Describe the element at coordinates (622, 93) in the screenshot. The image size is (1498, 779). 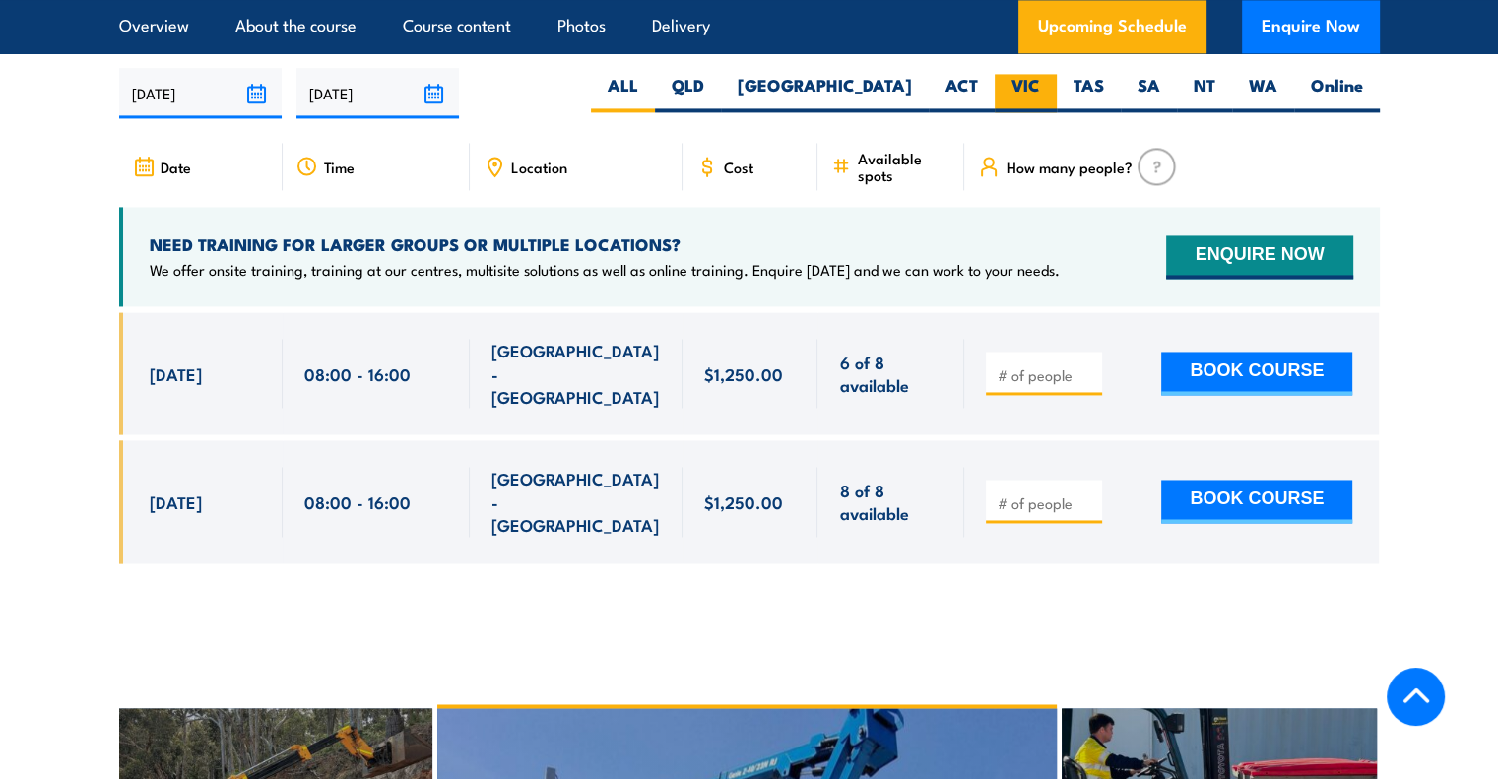
I see `label: ALL` at that location.